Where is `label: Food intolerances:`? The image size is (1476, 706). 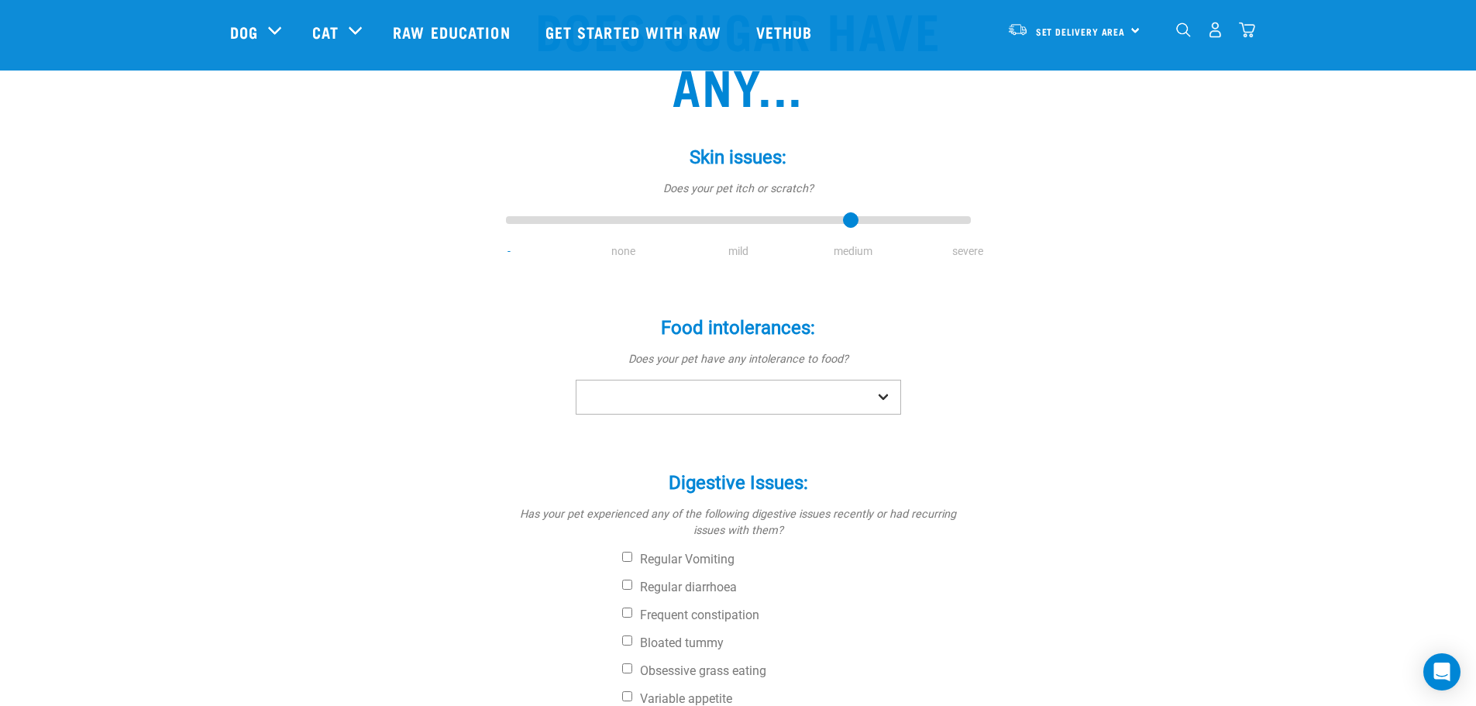
label: Food intolerances: is located at coordinates (739, 328).